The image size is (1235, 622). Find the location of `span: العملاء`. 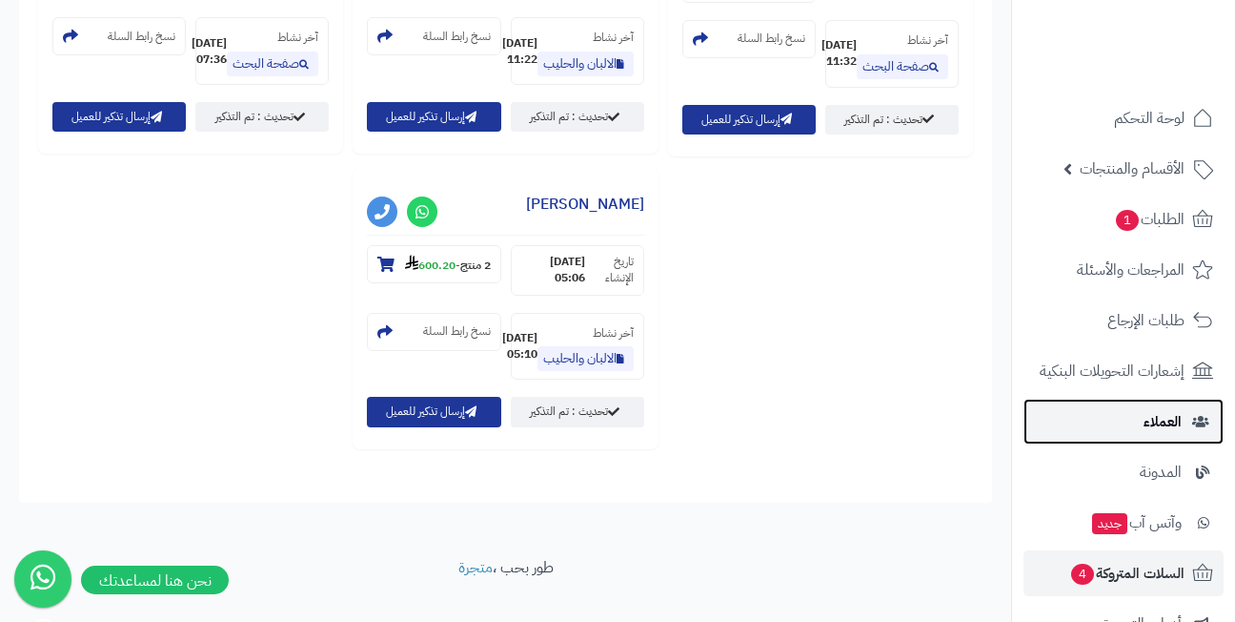

span: العملاء is located at coordinates (1163, 421).